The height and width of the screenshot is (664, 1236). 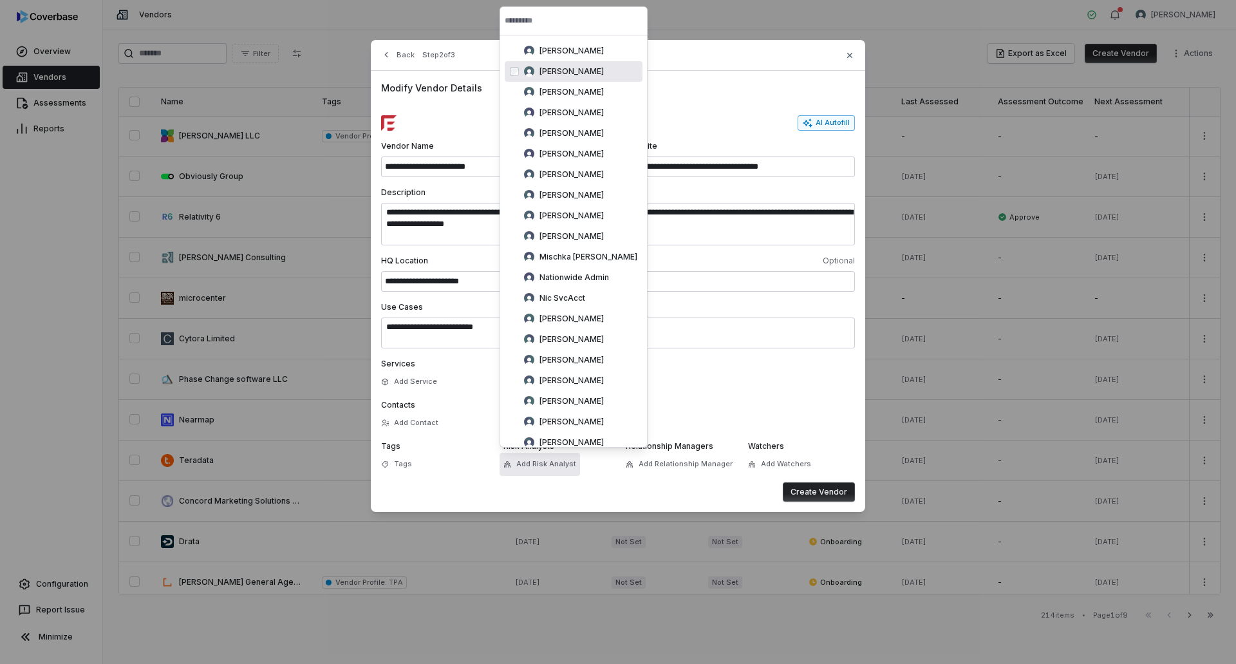 I want to click on button: Add Contact, so click(x=409, y=423).